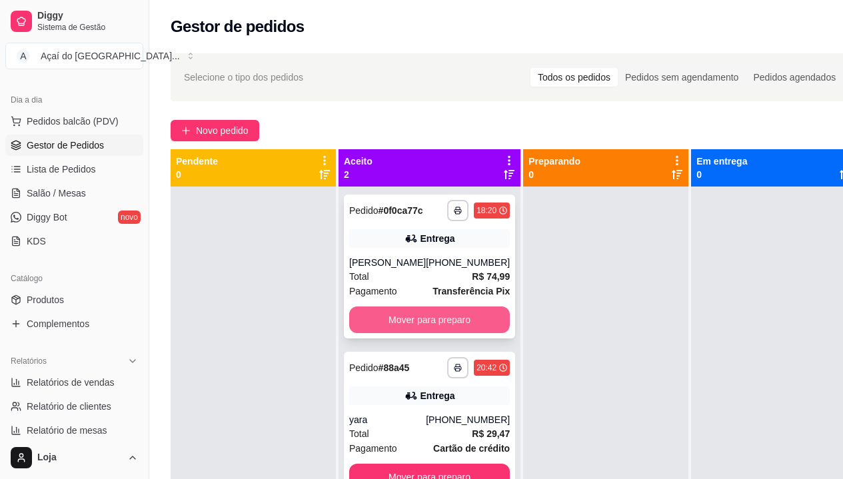 This screenshot has height=479, width=843. What do you see at coordinates (73, 121) in the screenshot?
I see `span: Pedidos balcão (PDV)` at bounding box center [73, 121].